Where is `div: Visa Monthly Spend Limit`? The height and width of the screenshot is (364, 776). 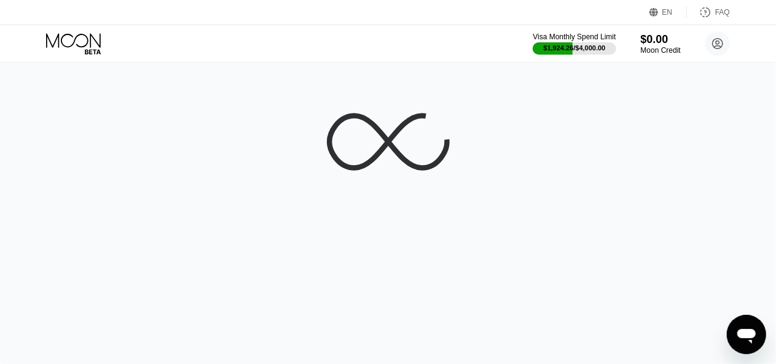 div: Visa Monthly Spend Limit is located at coordinates (574, 37).